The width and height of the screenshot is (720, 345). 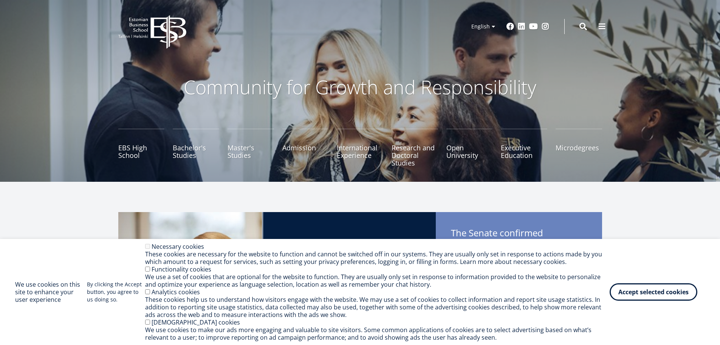 I want to click on a: Youtube, so click(x=534, y=26).